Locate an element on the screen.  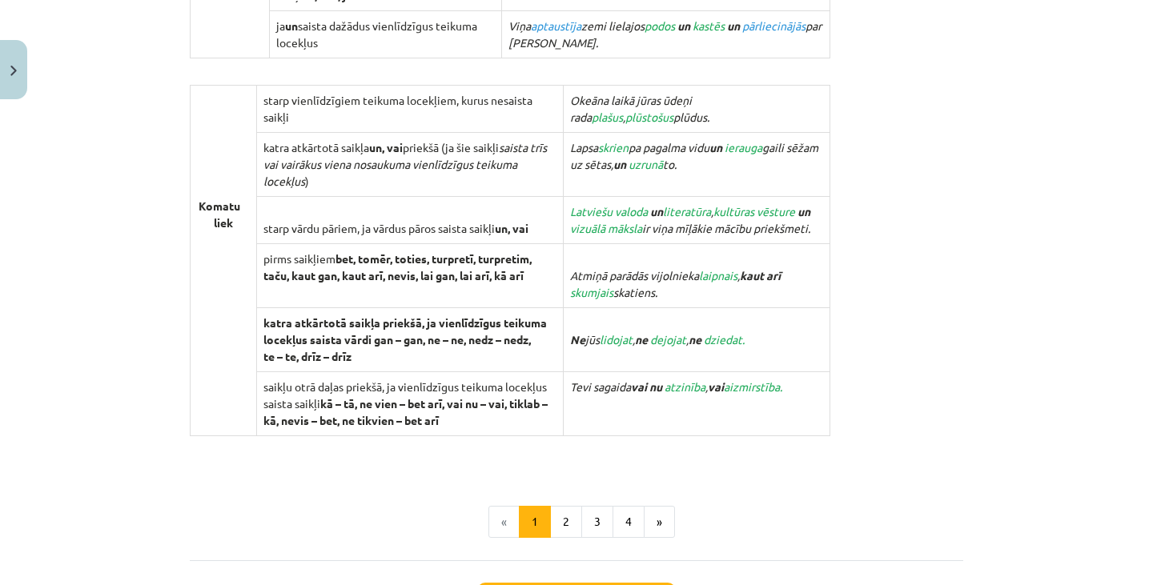
td: ja saista dažādus vienlīdzīgus teikuma locekļus is located at coordinates (385, 34).